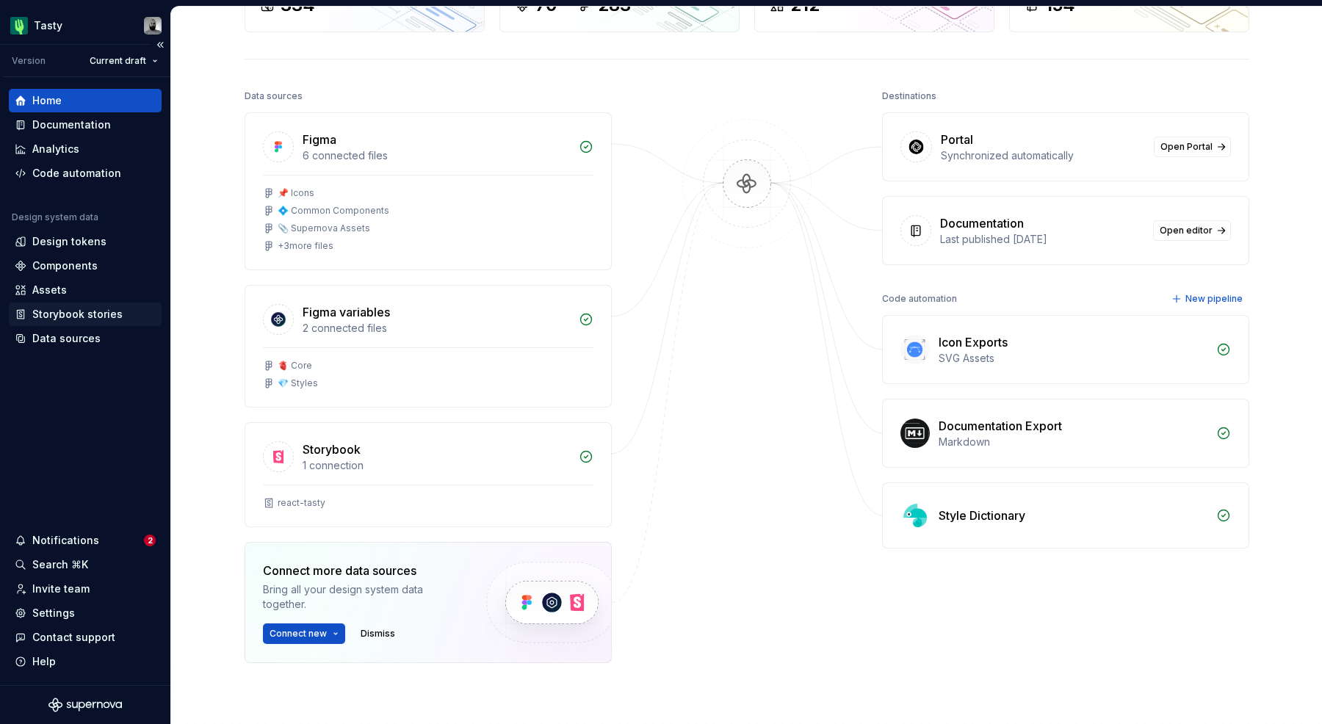 This screenshot has width=1322, height=724. What do you see at coordinates (85, 314) in the screenshot?
I see `a: Storybook stories` at bounding box center [85, 314].